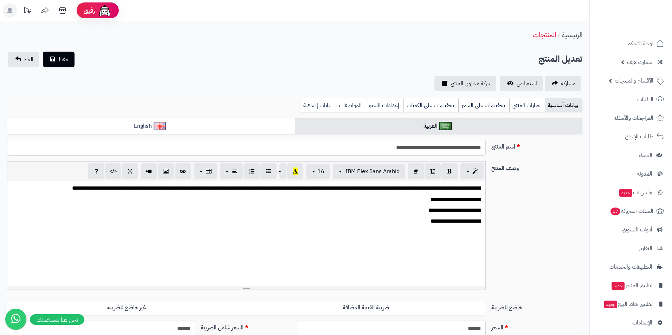  I want to click on button: 16, so click(318, 172).